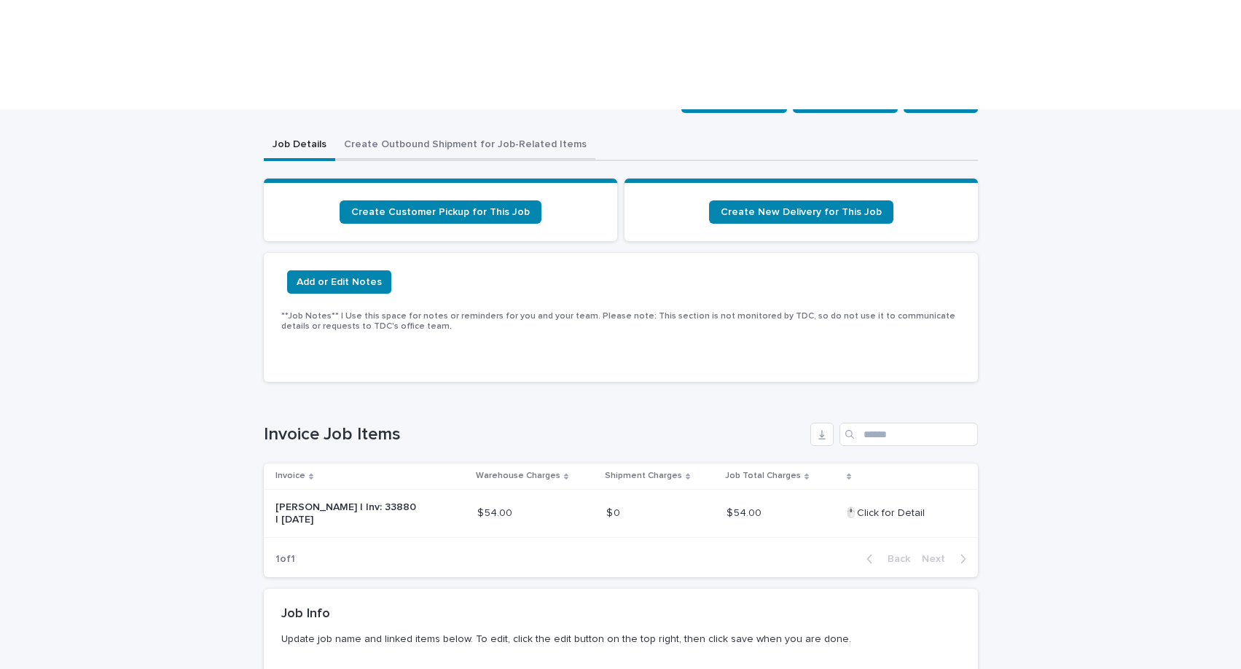  Describe the element at coordinates (894, 559) in the screenshot. I see `span: Back` at that location.